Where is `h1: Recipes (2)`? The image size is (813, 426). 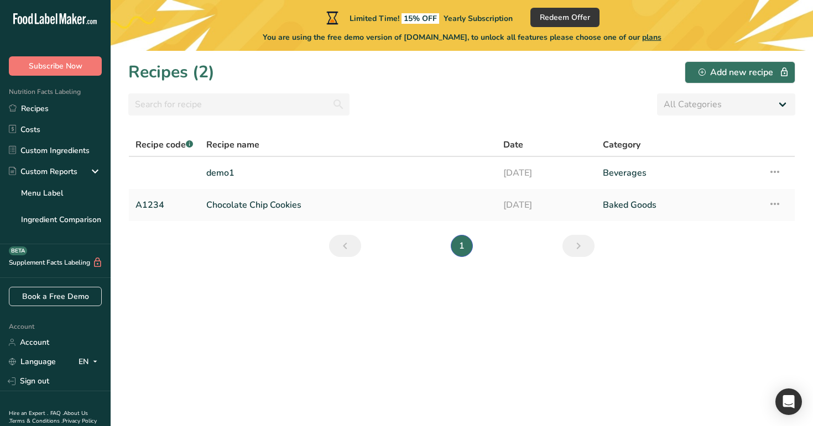
h1: Recipes (2) is located at coordinates (171, 72).